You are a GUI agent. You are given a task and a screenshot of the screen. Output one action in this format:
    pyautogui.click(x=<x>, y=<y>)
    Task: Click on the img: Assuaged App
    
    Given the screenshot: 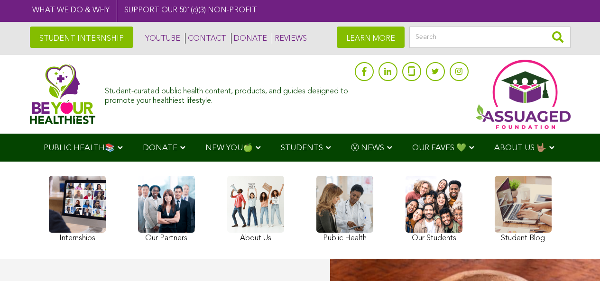 What is the action you would take?
    pyautogui.click(x=523, y=94)
    